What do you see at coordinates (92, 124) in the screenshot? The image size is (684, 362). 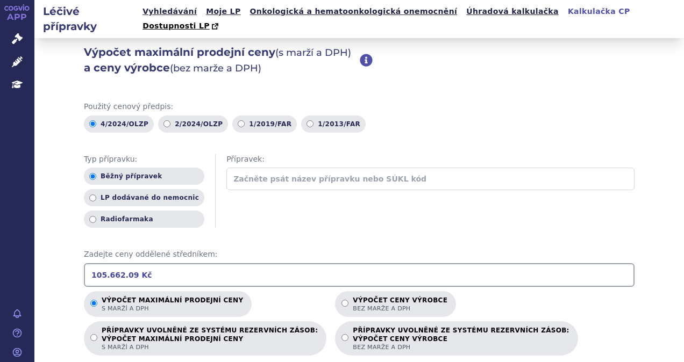 I see `input: 4/2024/OLZP` at bounding box center [92, 124].